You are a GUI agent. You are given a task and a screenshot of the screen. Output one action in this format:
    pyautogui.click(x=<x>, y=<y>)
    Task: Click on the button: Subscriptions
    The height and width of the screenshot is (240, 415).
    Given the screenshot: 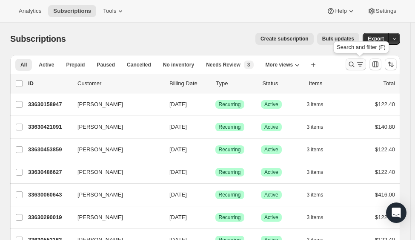 What is the action you would take?
    pyautogui.click(x=72, y=11)
    